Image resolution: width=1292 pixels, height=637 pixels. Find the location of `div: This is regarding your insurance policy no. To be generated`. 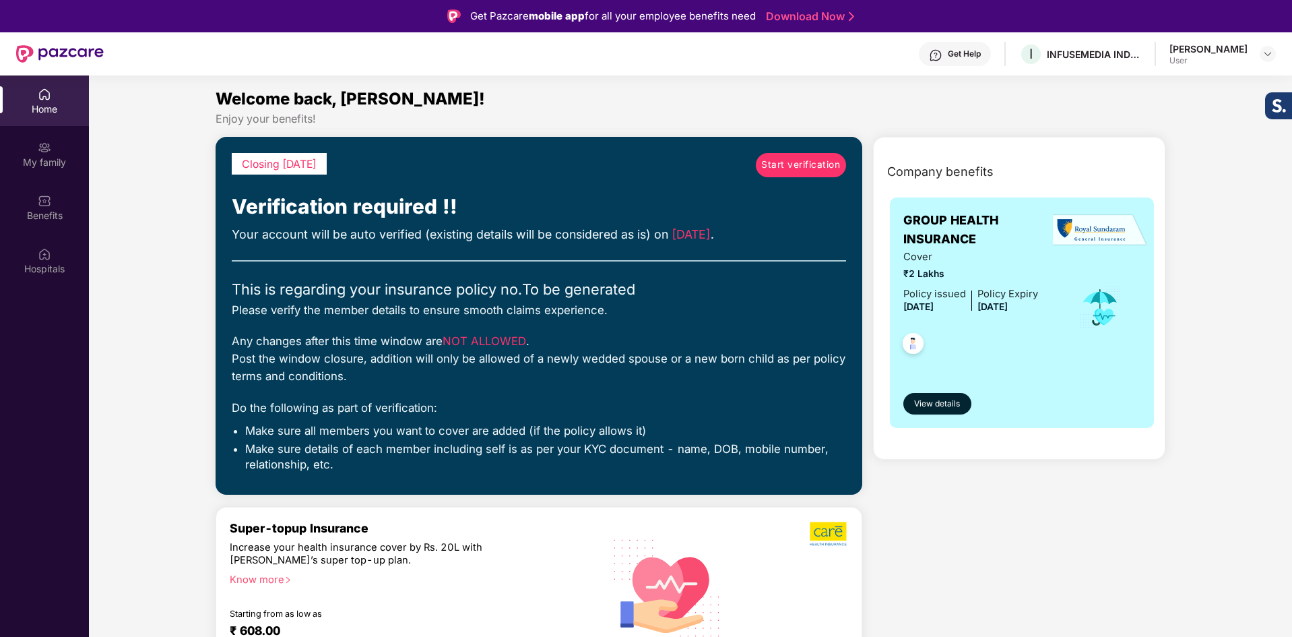

div: This is regarding your insurance policy no. To be generated is located at coordinates (539, 289).